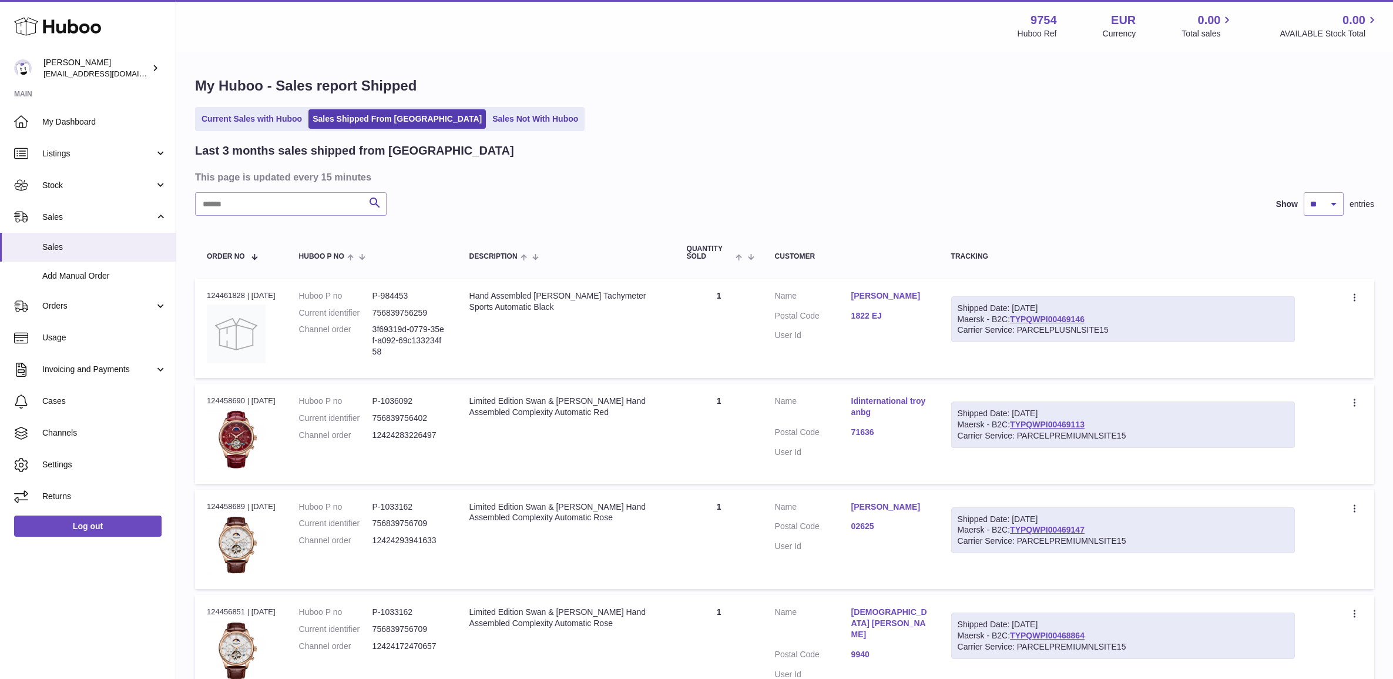  What do you see at coordinates (105, 496) in the screenshot?
I see `span: Returns` at bounding box center [105, 496].